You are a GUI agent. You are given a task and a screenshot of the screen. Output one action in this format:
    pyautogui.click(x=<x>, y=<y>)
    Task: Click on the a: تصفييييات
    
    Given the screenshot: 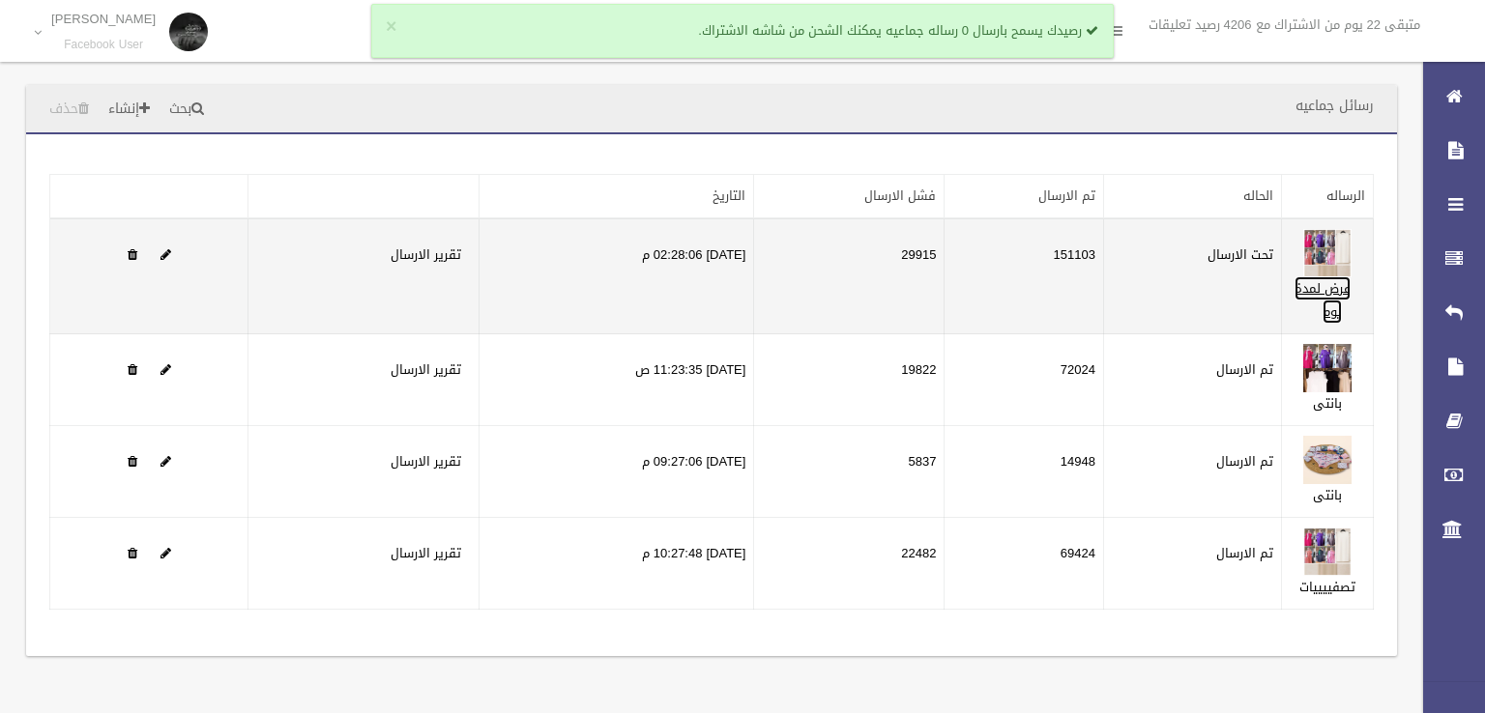 What is the action you would take?
    pyautogui.click(x=1327, y=587)
    